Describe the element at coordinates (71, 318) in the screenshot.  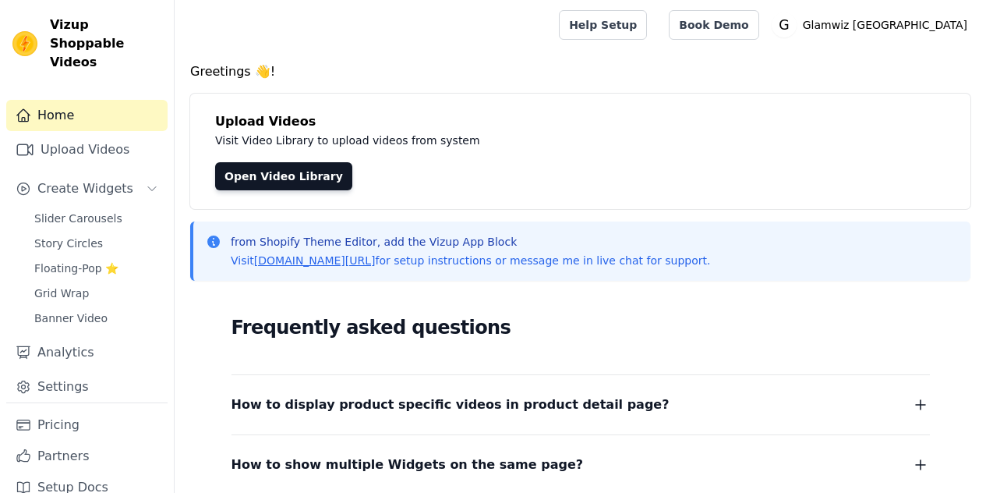
I see `span: Banner Video` at that location.